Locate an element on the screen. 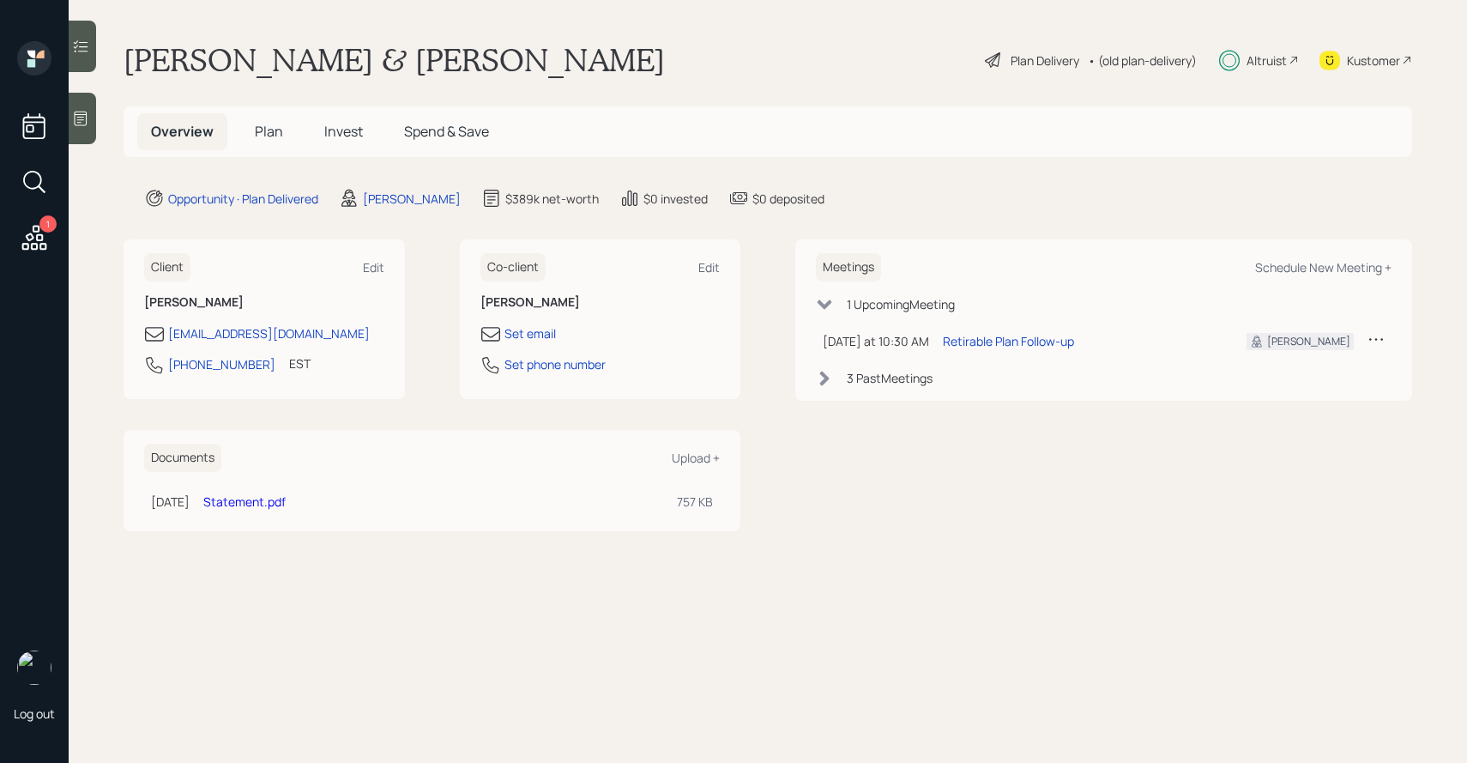  span: Invest is located at coordinates (343, 131).